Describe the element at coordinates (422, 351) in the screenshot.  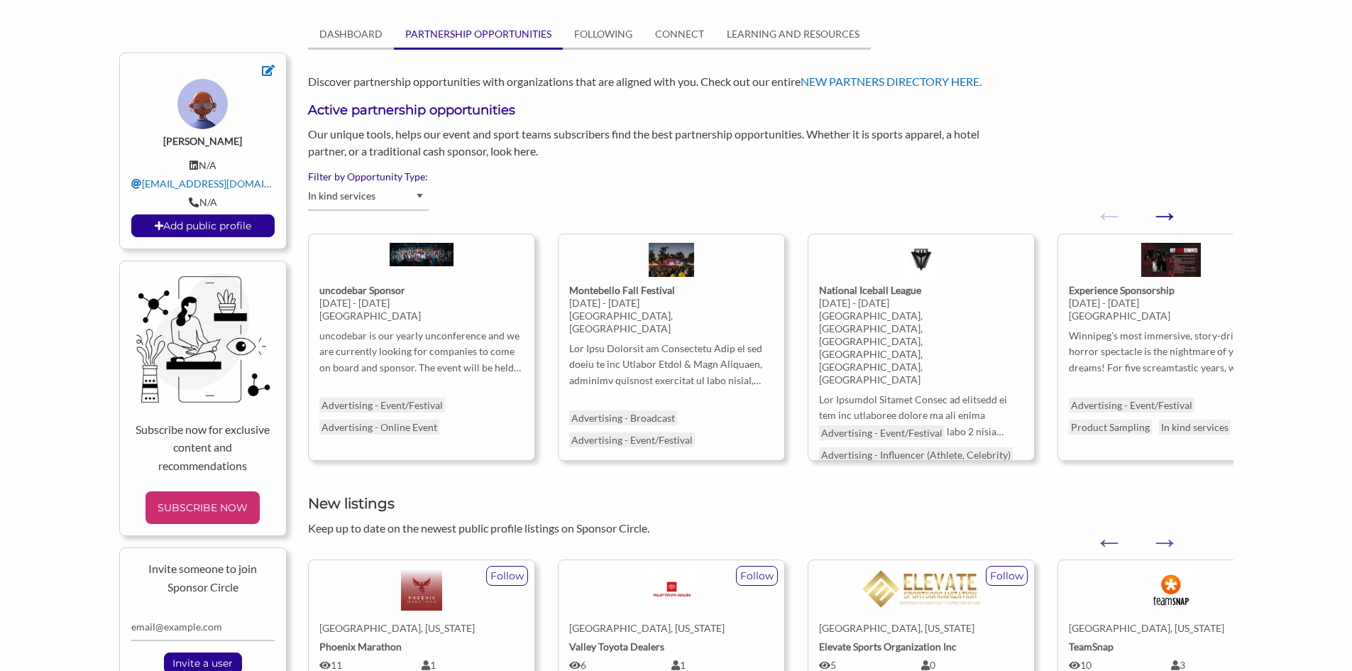
I see `p: uncodebar is our yearly unconference and we are currently looking for companies to come on board ...` at that location.